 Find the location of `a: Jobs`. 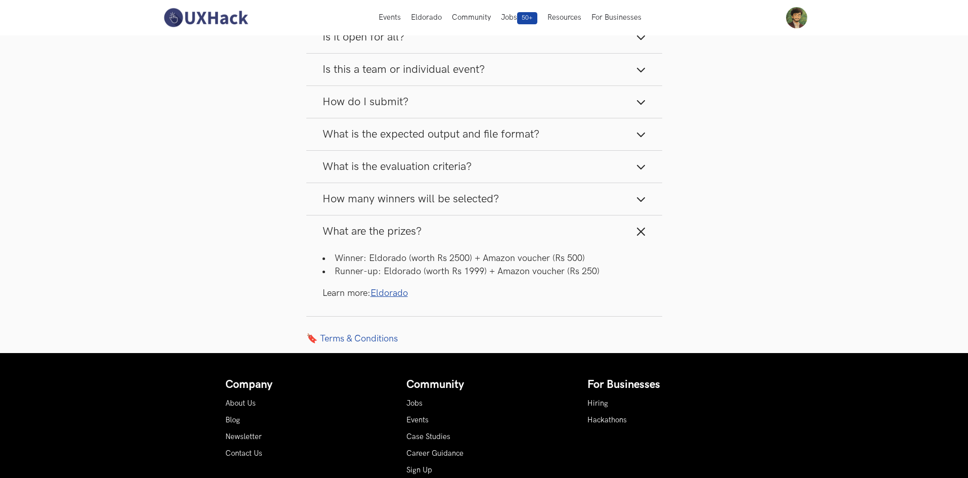

a: Jobs is located at coordinates (415, 403).